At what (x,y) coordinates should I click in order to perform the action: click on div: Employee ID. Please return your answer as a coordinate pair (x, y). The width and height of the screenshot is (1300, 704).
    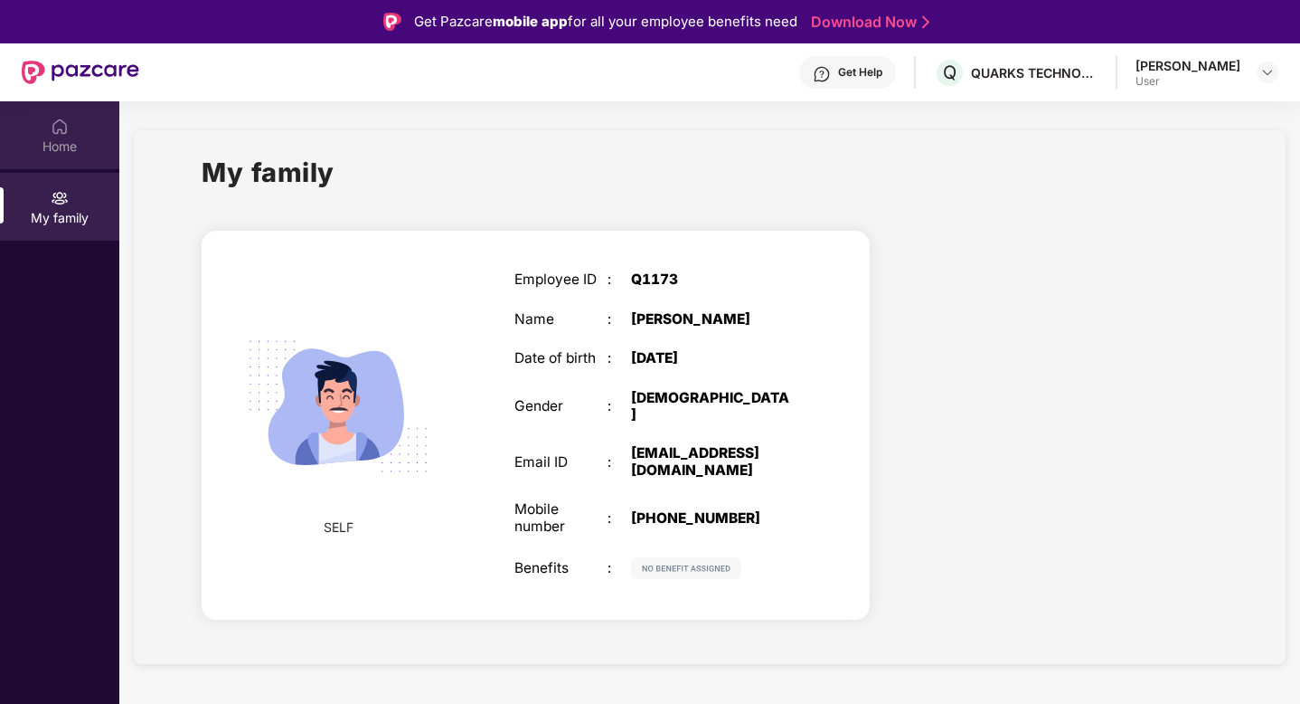
    Looking at the image, I should click on (561, 279).